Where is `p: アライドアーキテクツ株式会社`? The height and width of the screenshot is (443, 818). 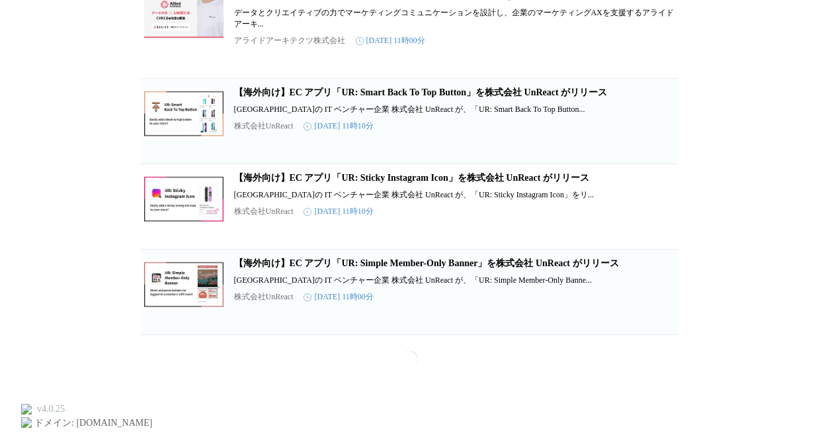
p: アライドアーキテクツ株式会社 is located at coordinates (290, 40).